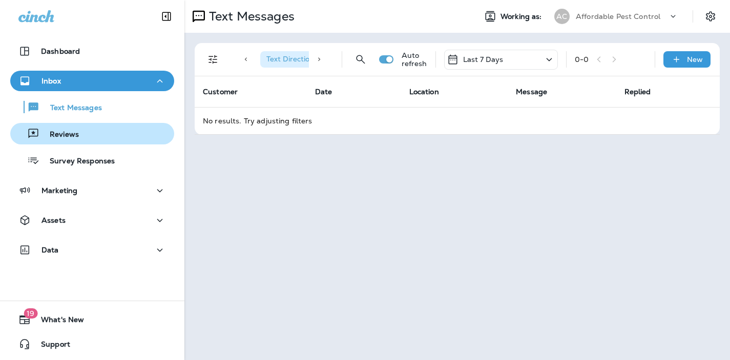 The height and width of the screenshot is (360, 730). Describe the element at coordinates (415, 59) in the screenshot. I see `p: Auto refresh` at that location.